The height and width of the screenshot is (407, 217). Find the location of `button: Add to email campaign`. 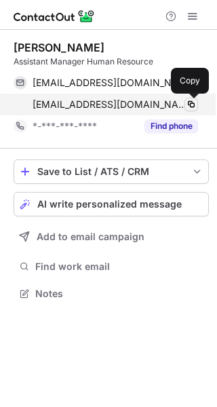

button: Add to email campaign is located at coordinates (111, 237).